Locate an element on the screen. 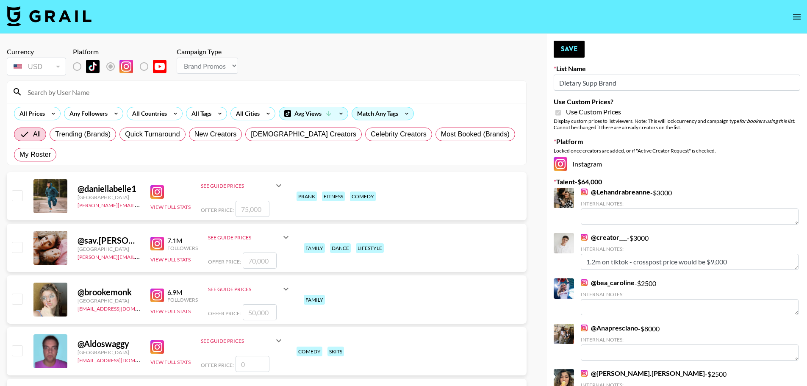 The width and height of the screenshot is (807, 386). a: @Lehandrabreanne is located at coordinates (615, 192).